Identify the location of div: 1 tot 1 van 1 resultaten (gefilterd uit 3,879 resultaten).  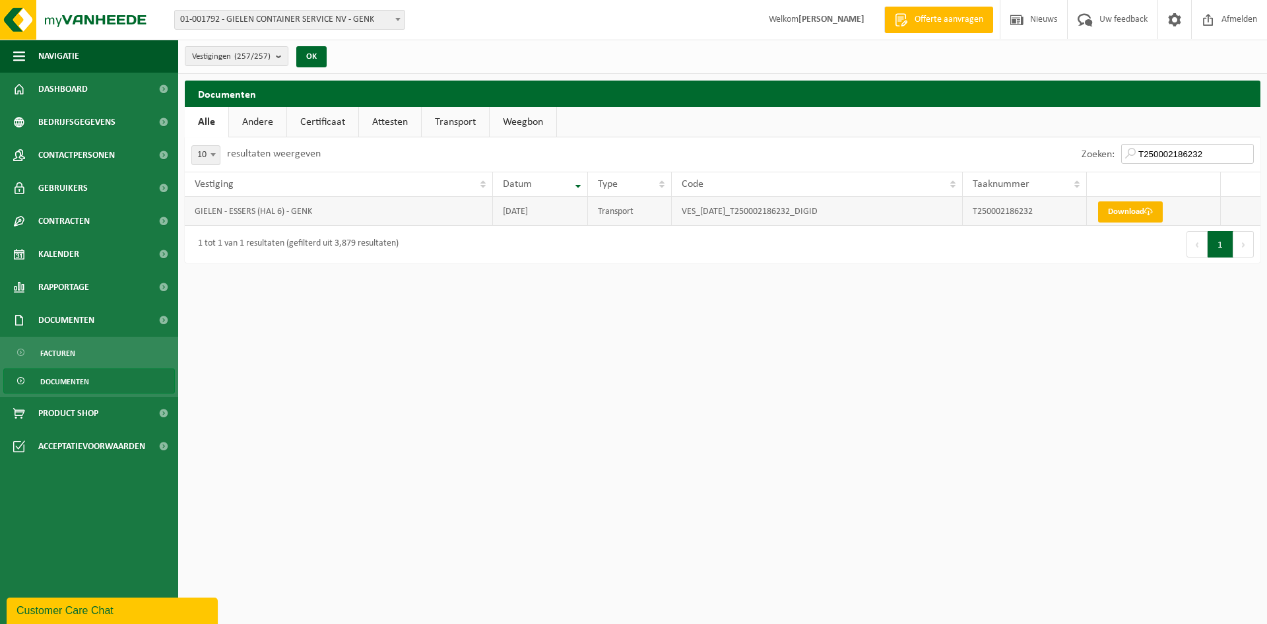
(295, 244).